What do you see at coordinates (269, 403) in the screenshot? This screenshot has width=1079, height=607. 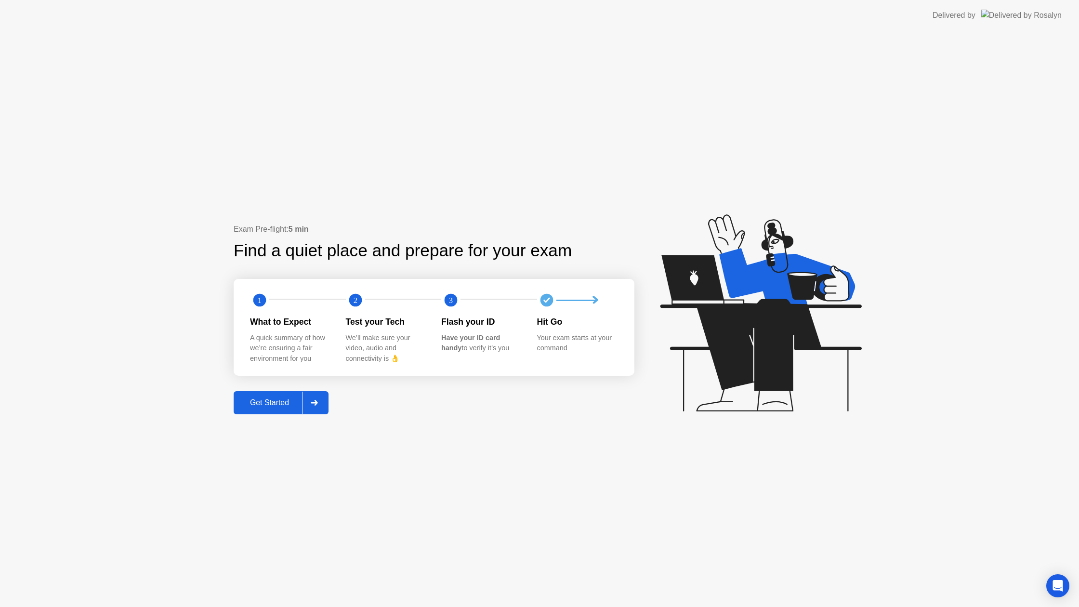 I see `div: Get Started` at bounding box center [269, 403].